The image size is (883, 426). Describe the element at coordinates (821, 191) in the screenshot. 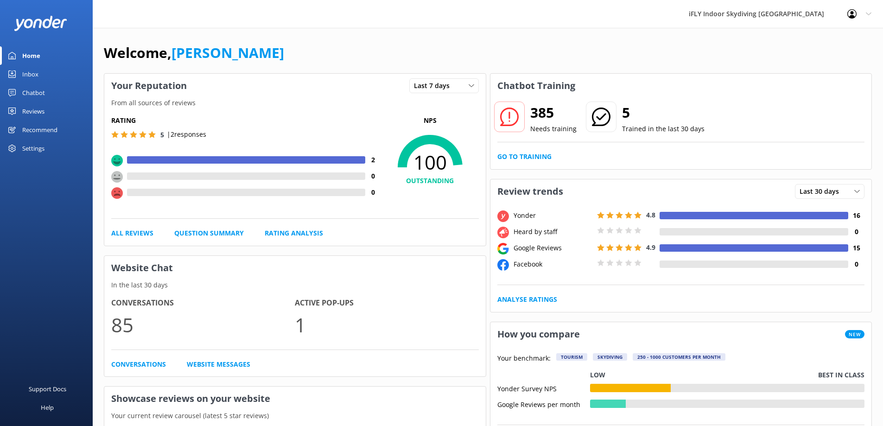

I see `span: Last 30 days` at that location.